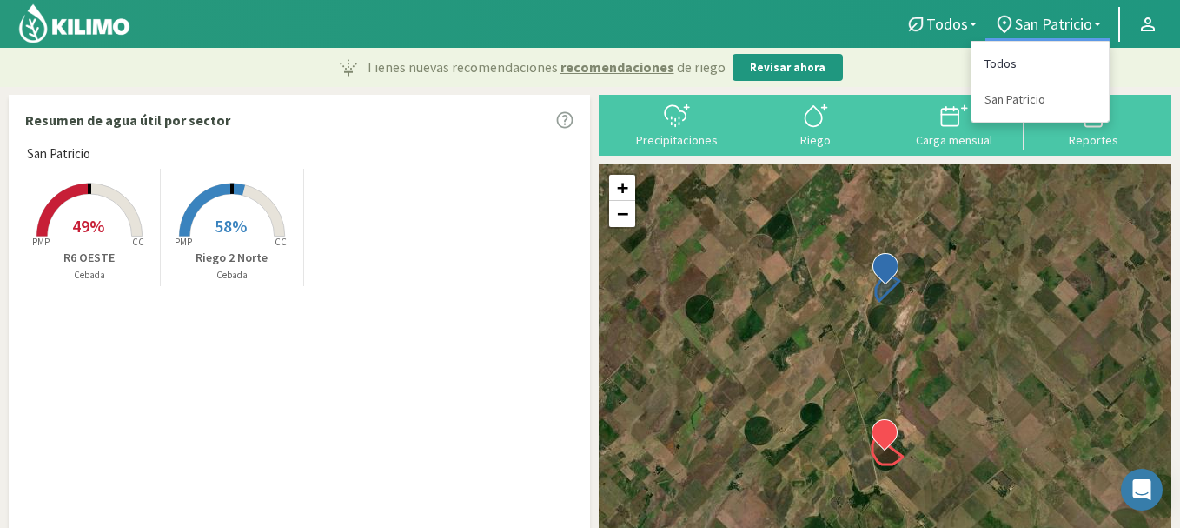 The width and height of the screenshot is (1180, 528). Describe the element at coordinates (622, 214) in the screenshot. I see `a: Zoom out` at that location.